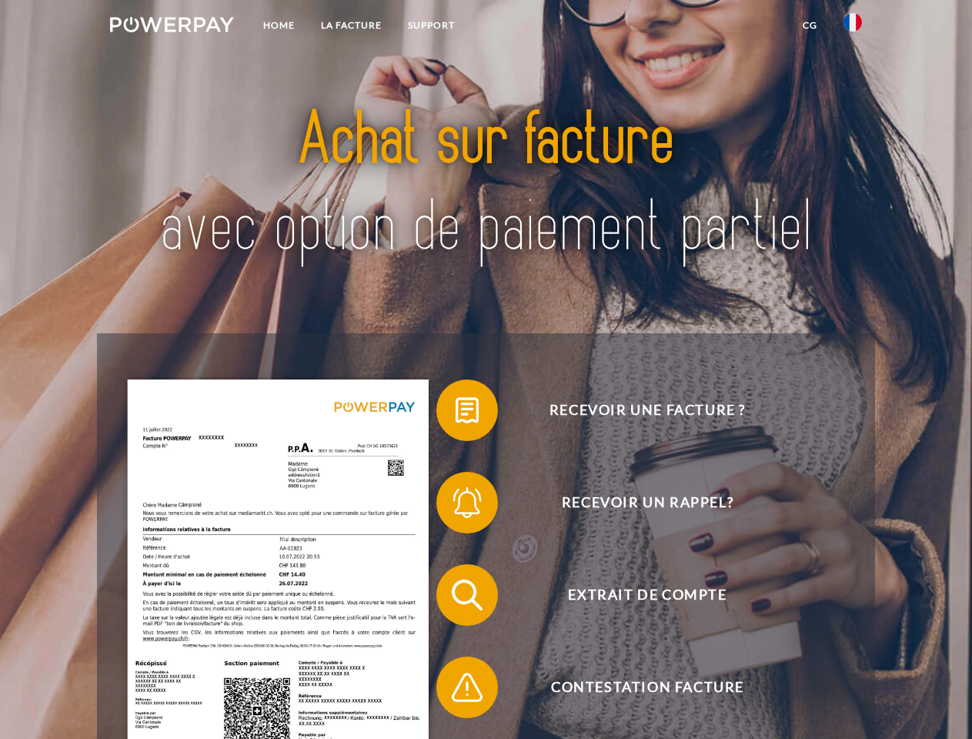  What do you see at coordinates (431, 25) in the screenshot?
I see `a: Support` at bounding box center [431, 25].